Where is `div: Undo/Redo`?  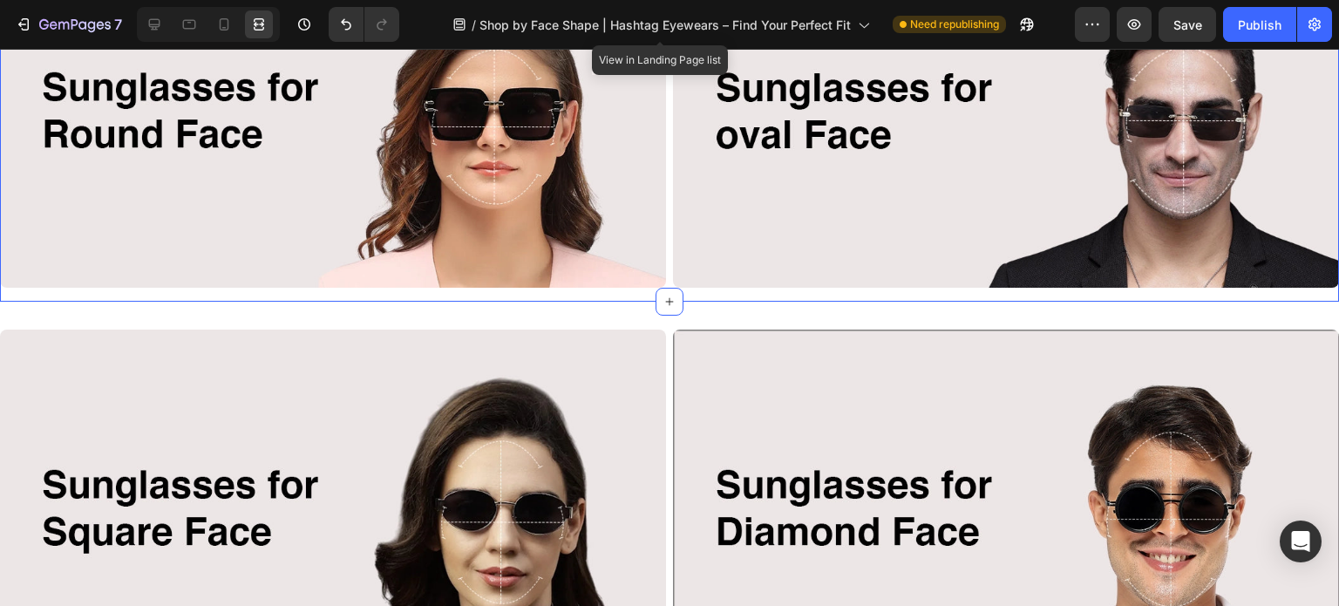
div: Undo/Redo is located at coordinates (363, 24).